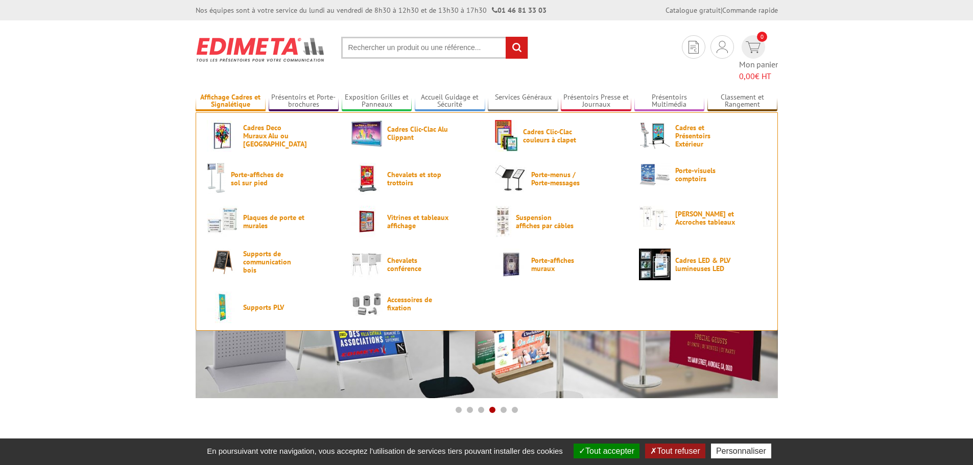 The height and width of the screenshot is (465, 973). I want to click on a: Supports de communication bois, so click(271, 262).